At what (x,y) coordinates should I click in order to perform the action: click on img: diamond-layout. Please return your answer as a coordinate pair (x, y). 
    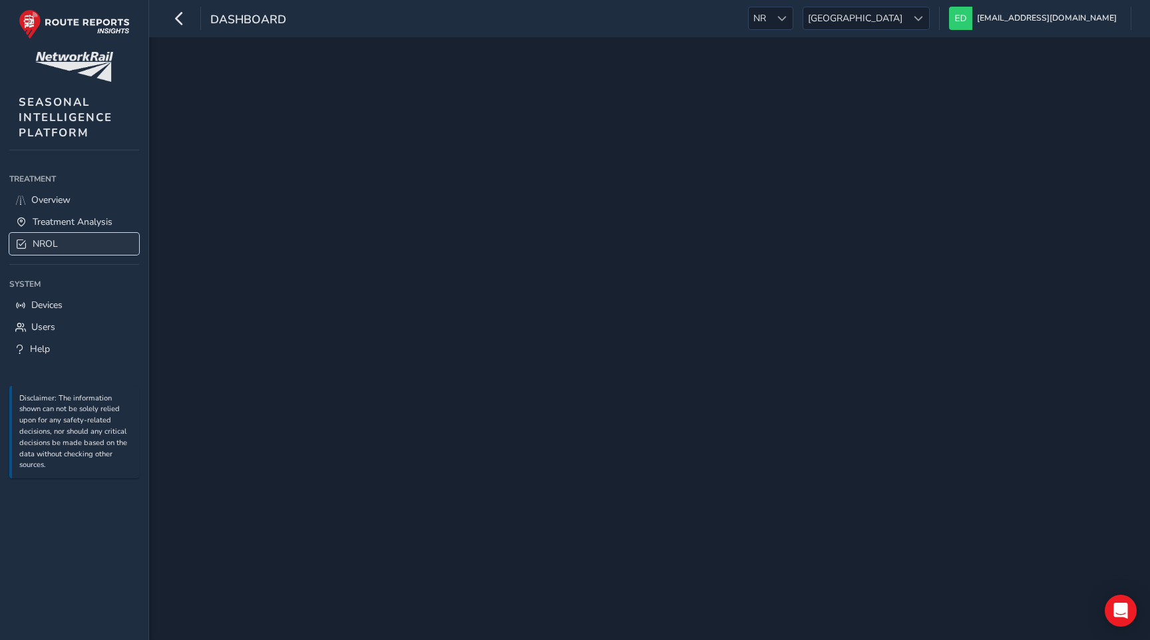
    Looking at the image, I should click on (960, 18).